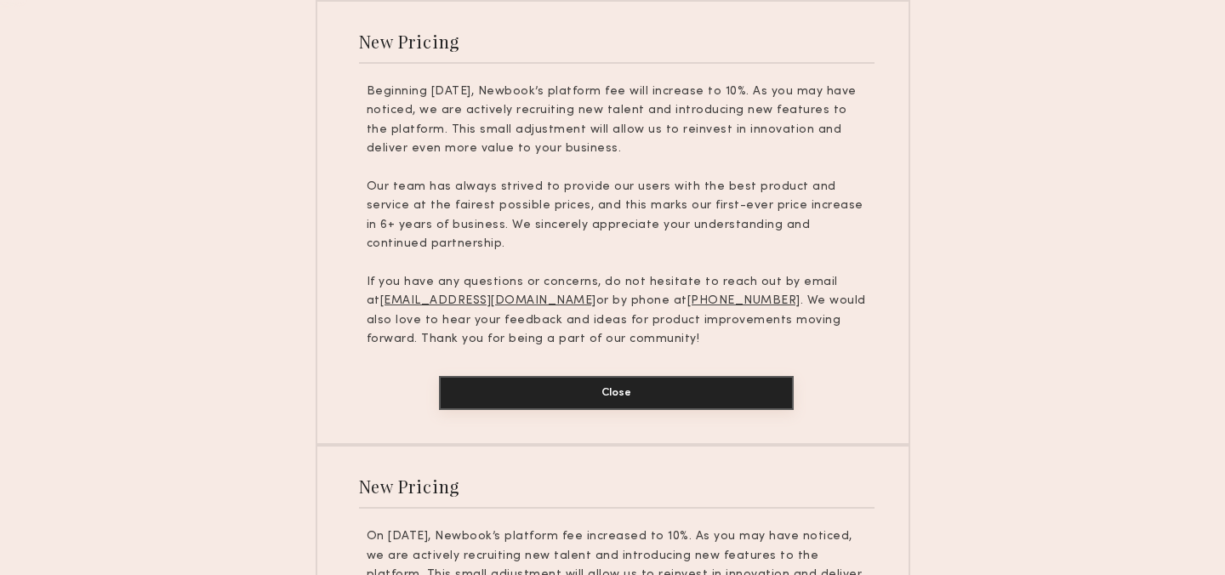 This screenshot has height=575, width=1225. Describe the element at coordinates (617, 311) in the screenshot. I see `p: If you have any questions or concerns, do not hesitate to reach out by email at or by phone at . ...` at that location.